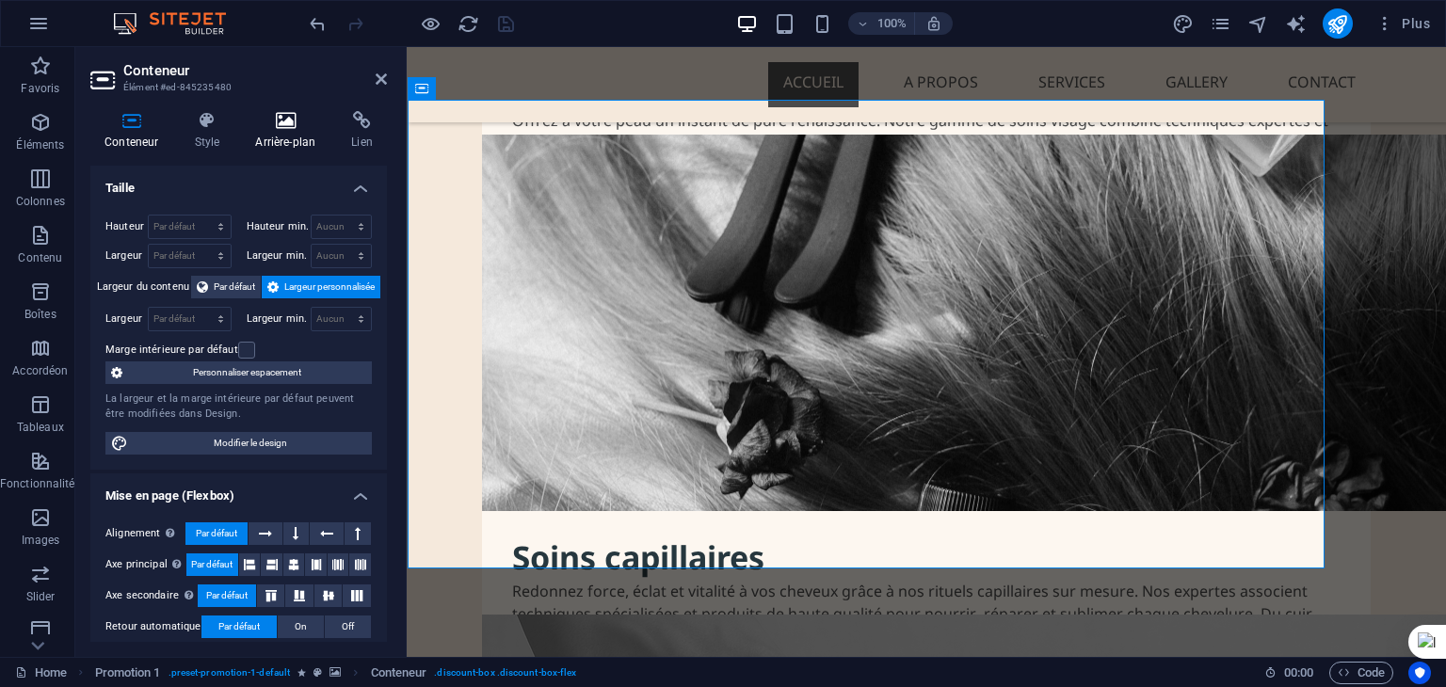 The height and width of the screenshot is (687, 1446). Describe the element at coordinates (468, 24) in the screenshot. I see `button: reload` at that location.